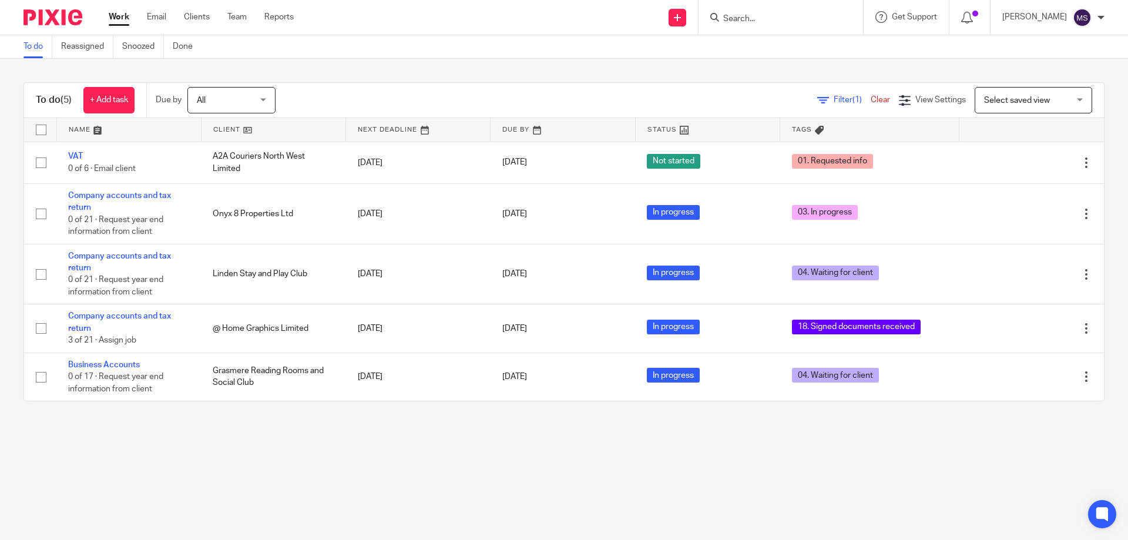 Image resolution: width=1128 pixels, height=540 pixels. Describe the element at coordinates (66, 100) in the screenshot. I see `span: (5)` at that location.